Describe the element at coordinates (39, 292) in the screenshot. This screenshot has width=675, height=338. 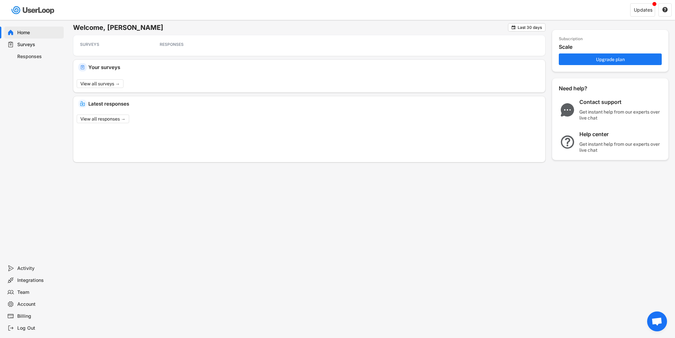
I see `div: Team` at that location.